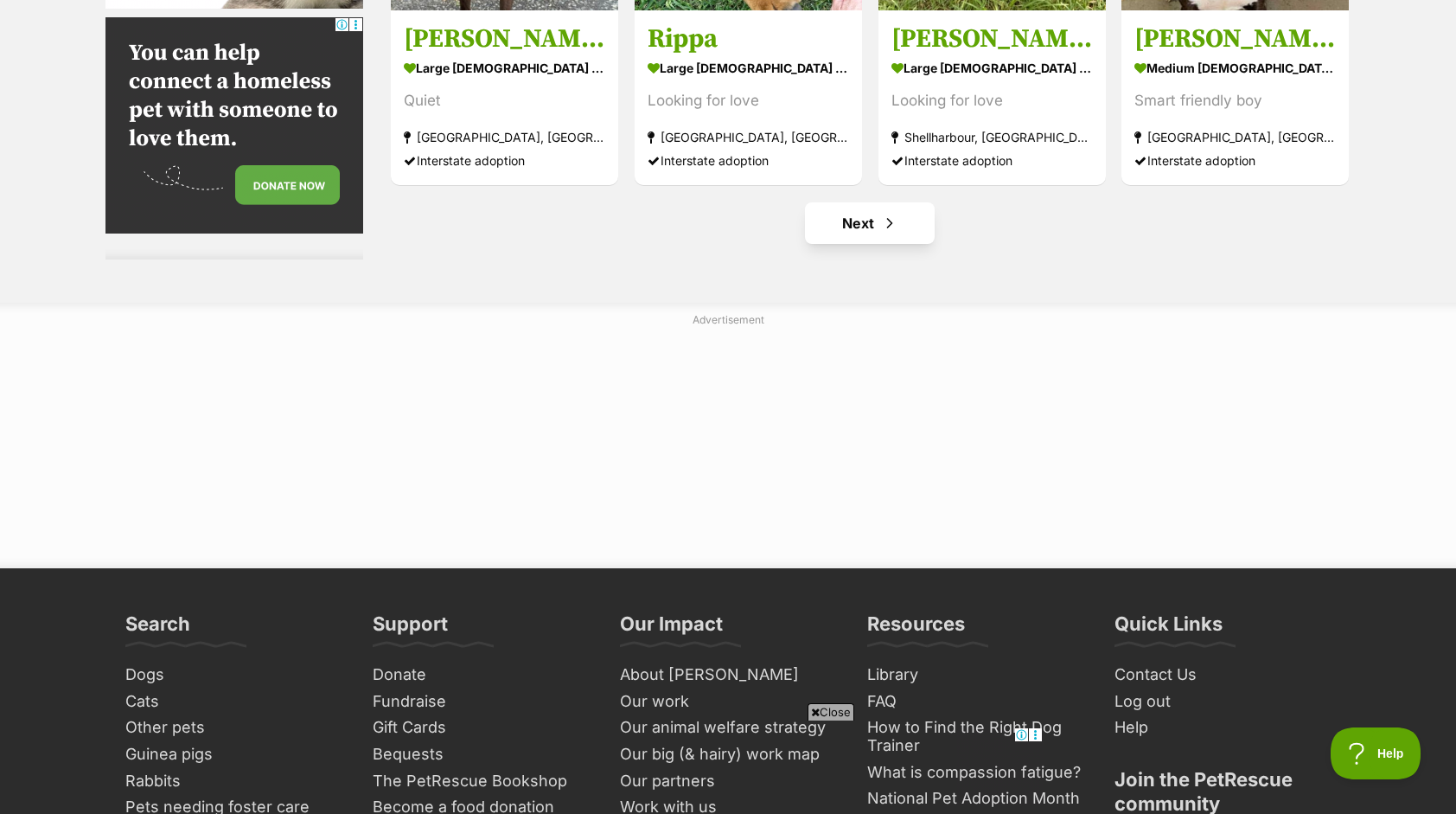 The image size is (1456, 814). I want to click on h3: Rippa, so click(748, 39).